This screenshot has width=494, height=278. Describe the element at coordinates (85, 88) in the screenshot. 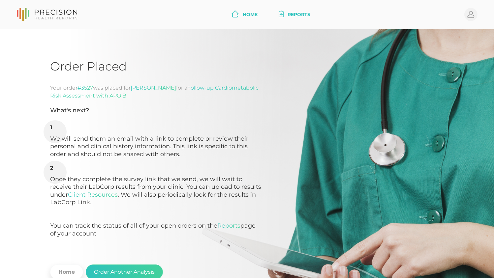

I see `span: #3527` at that location.